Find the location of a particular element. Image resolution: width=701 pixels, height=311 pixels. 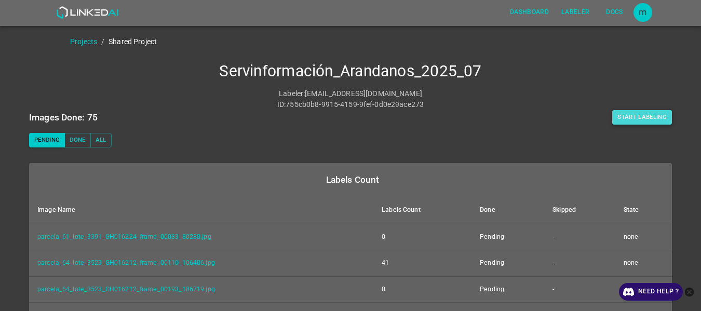

button: Done is located at coordinates (77, 140).